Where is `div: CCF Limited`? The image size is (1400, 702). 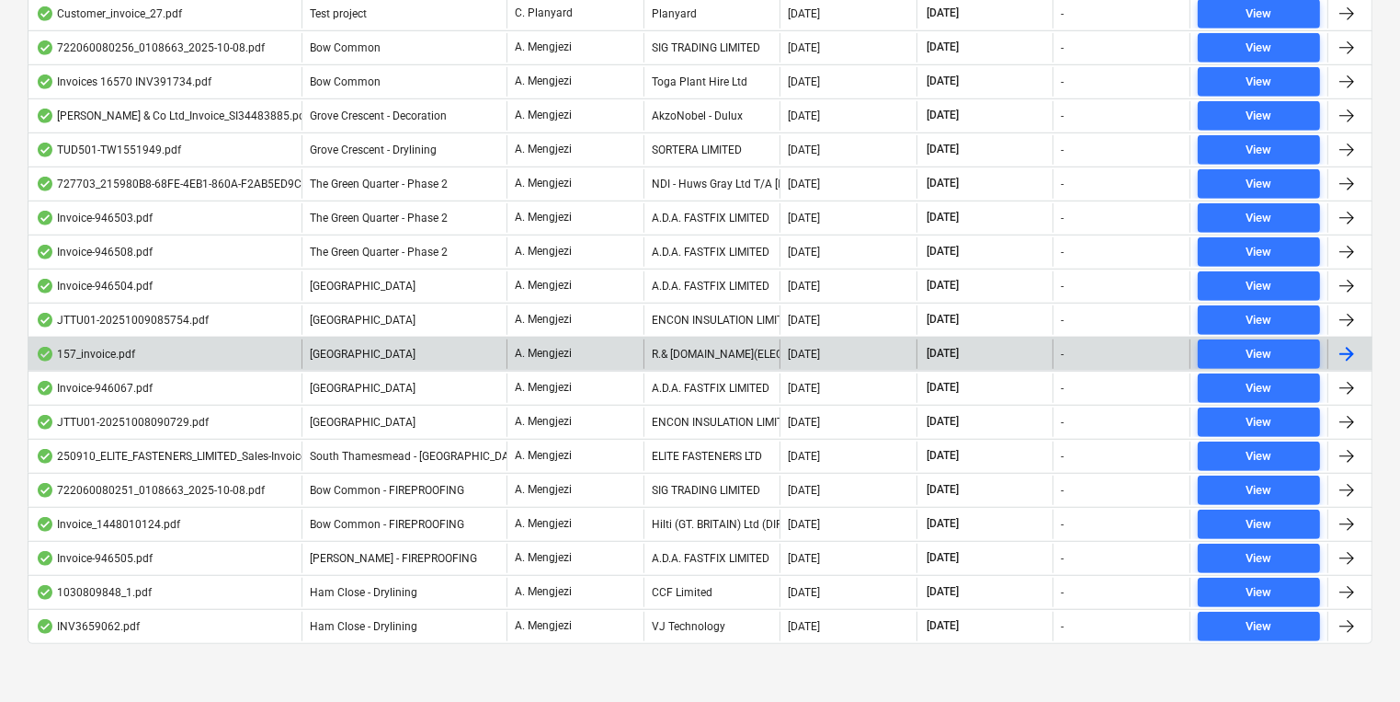 div: CCF Limited is located at coordinates (712, 592).